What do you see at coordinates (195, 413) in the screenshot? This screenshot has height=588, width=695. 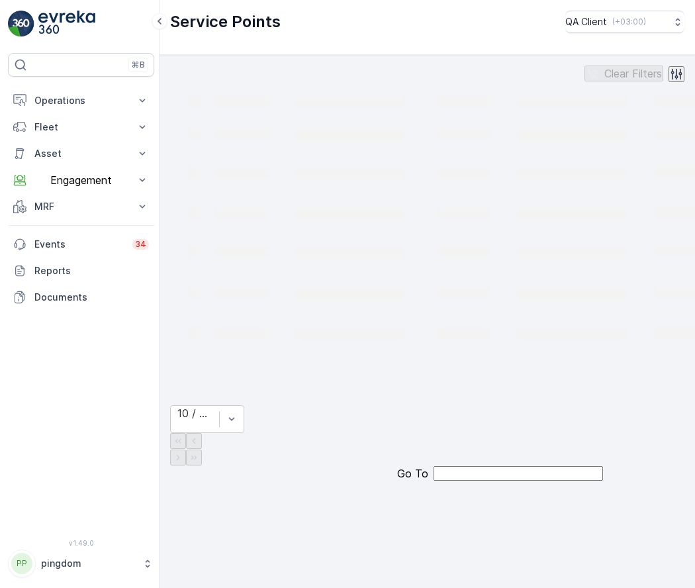 I see `div: 10 / Page` at bounding box center [195, 413].